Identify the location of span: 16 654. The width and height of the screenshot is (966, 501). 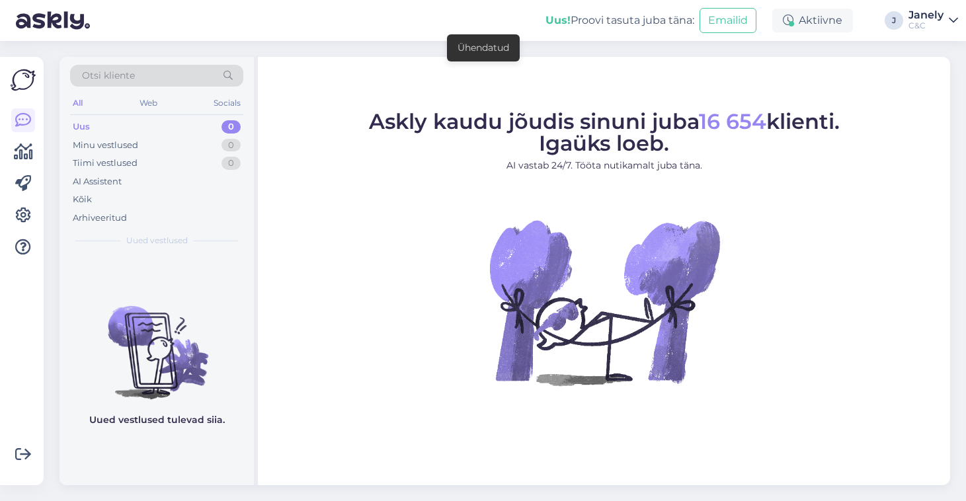
(732, 121).